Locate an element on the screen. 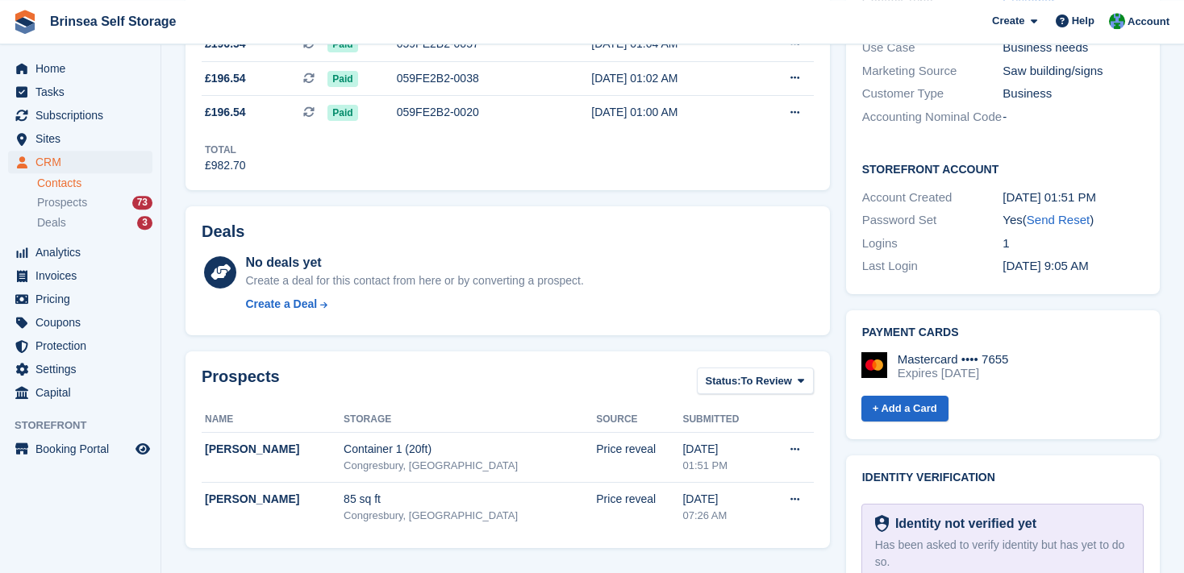  span: Account is located at coordinates (1149, 22).